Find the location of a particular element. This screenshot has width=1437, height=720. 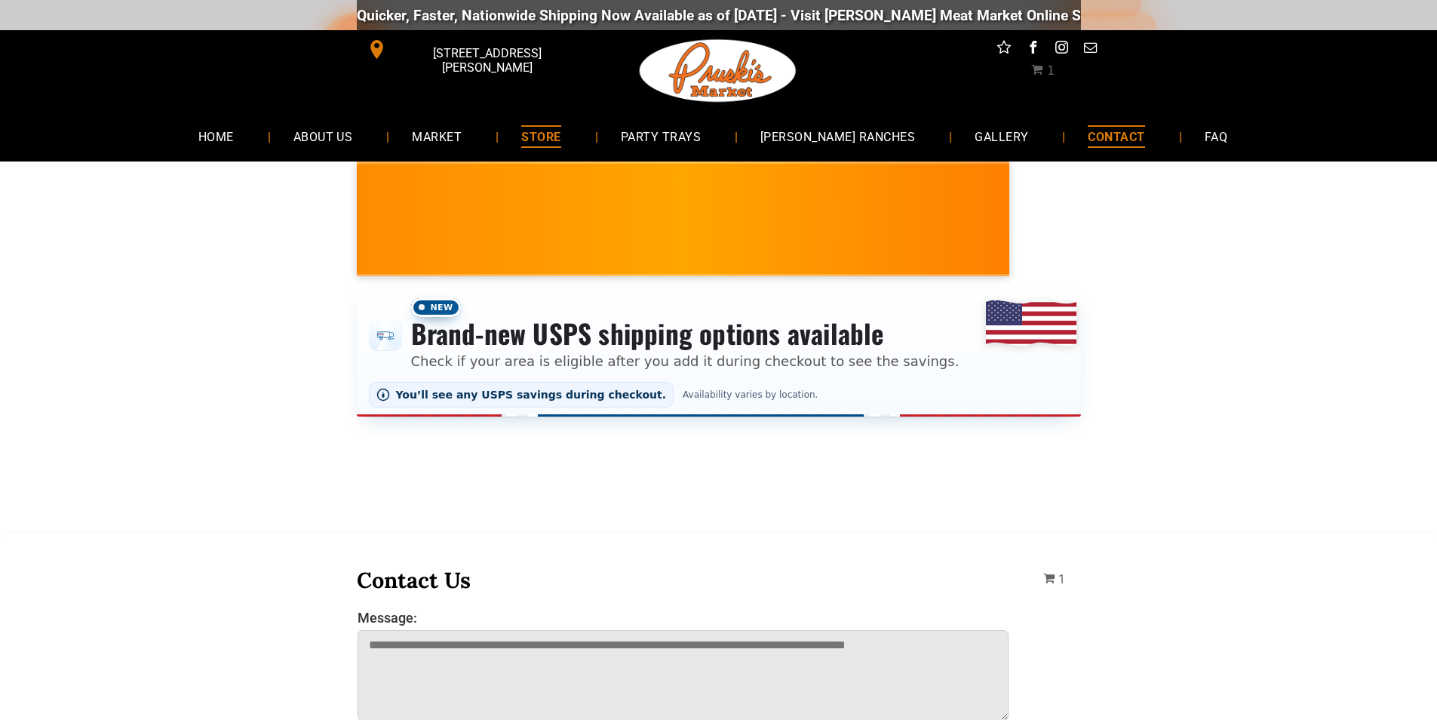

a: MARKET is located at coordinates (437, 136).